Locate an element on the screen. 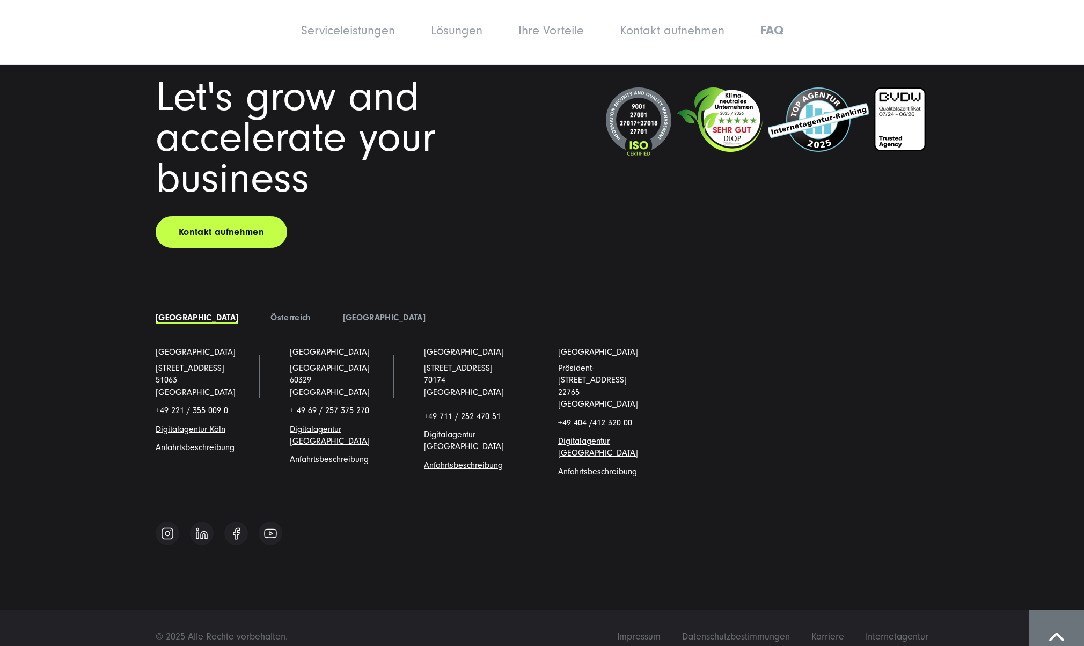 The width and height of the screenshot is (1084, 646). span: Datenschutzbestimmungen is located at coordinates (736, 637).